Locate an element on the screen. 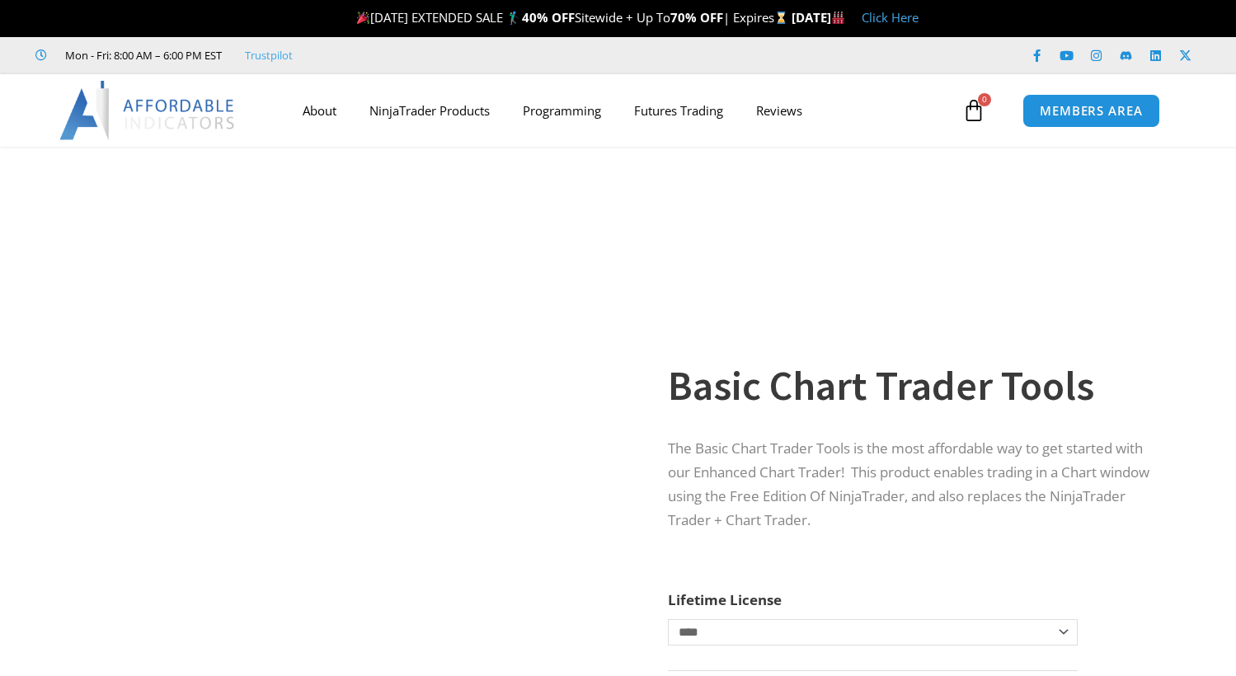  span: 0 is located at coordinates (984, 100).